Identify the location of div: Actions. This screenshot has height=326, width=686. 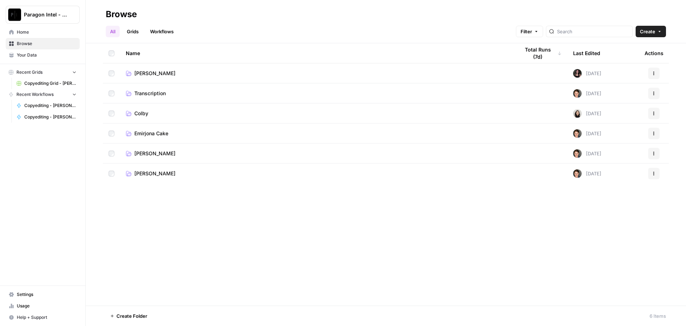
(654, 53).